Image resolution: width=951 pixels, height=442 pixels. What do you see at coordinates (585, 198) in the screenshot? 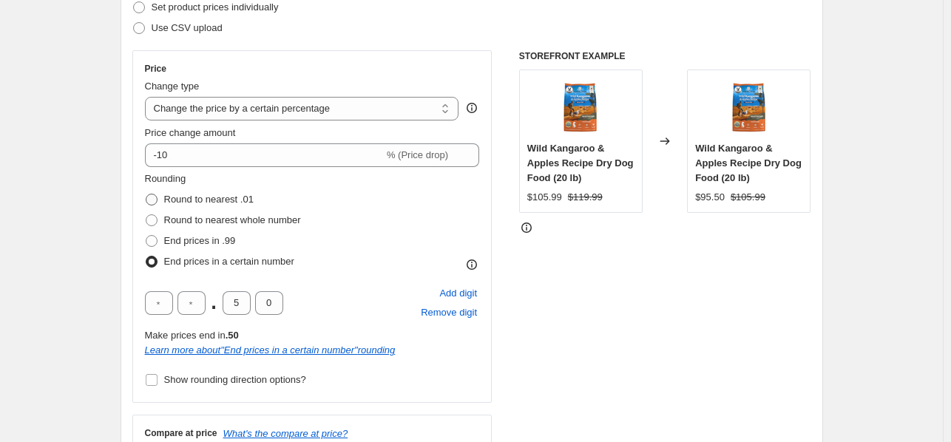
I see `strike: $119.99` at bounding box center [585, 198].